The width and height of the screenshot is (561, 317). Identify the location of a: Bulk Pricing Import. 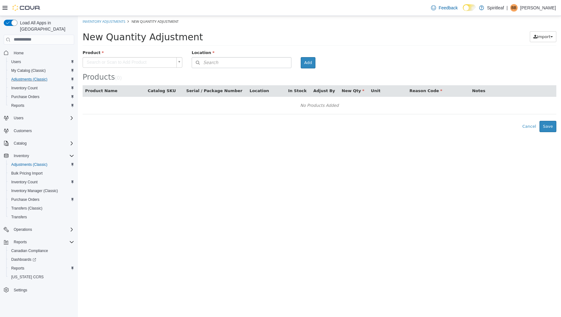
(27, 173).